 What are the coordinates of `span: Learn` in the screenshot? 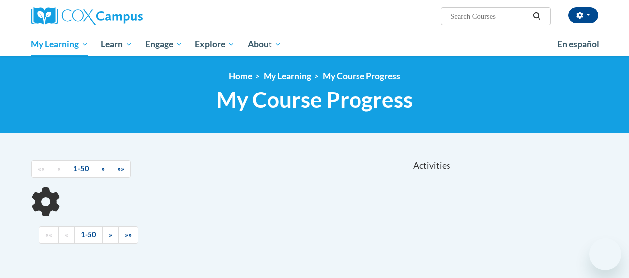 It's located at (116, 44).